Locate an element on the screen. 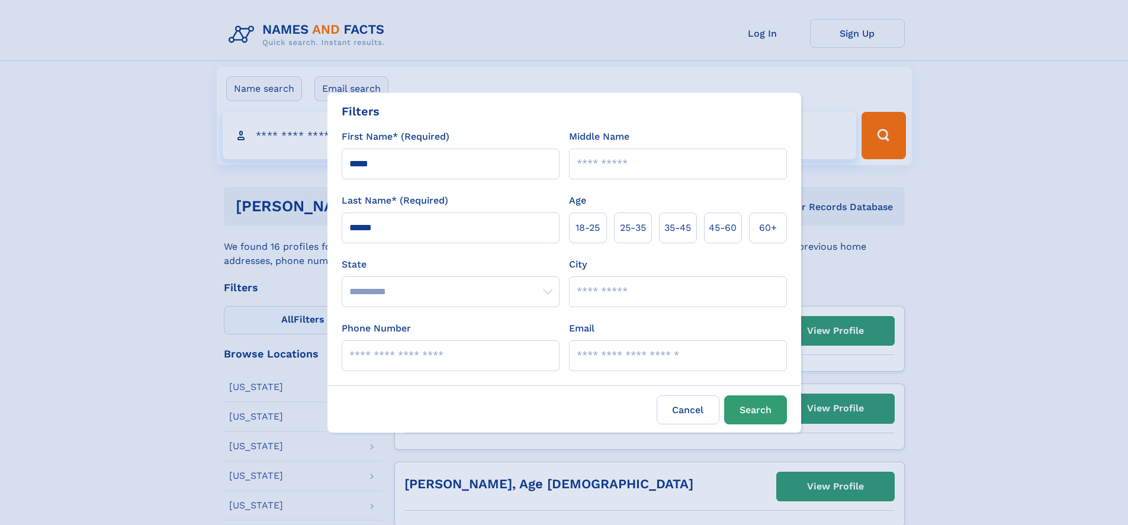  label: City is located at coordinates (578, 265).